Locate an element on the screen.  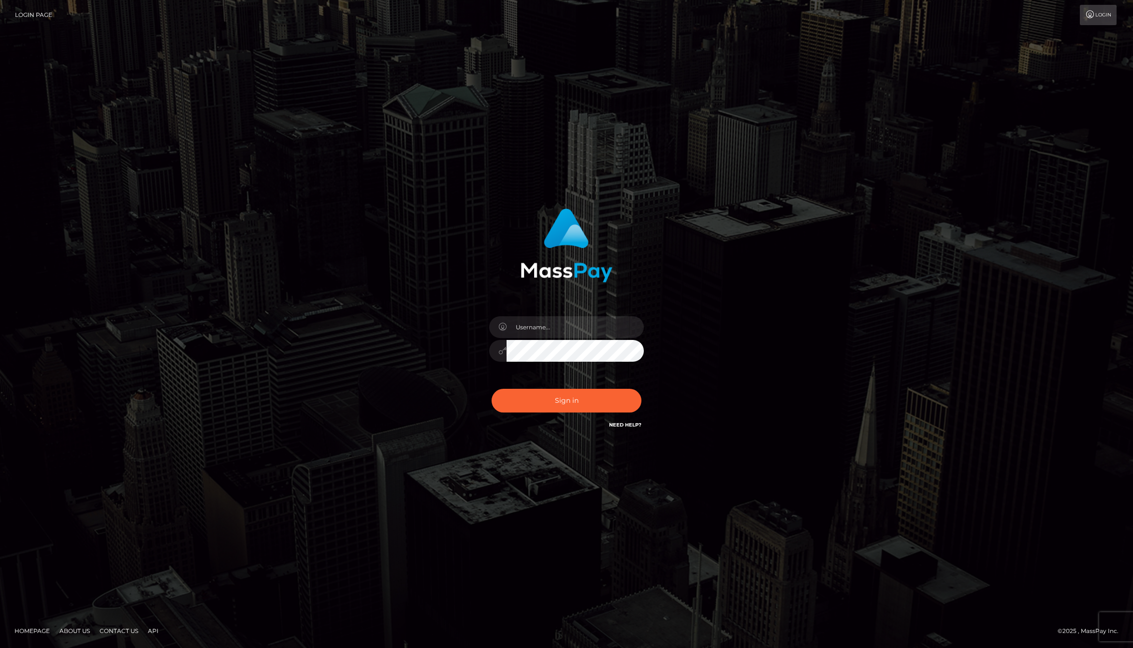
a: Login Page is located at coordinates (33, 15).